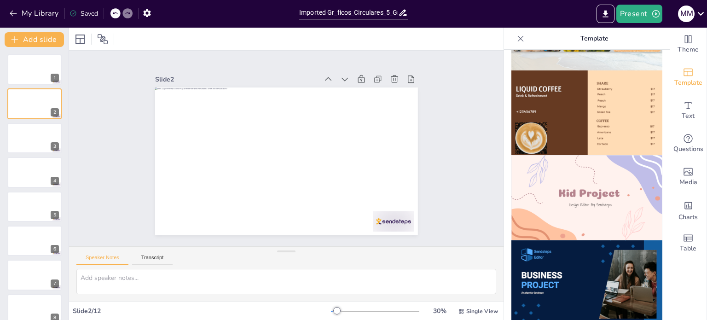 This screenshot has width=707, height=320. I want to click on img: thumb-9.png, so click(586, 197).